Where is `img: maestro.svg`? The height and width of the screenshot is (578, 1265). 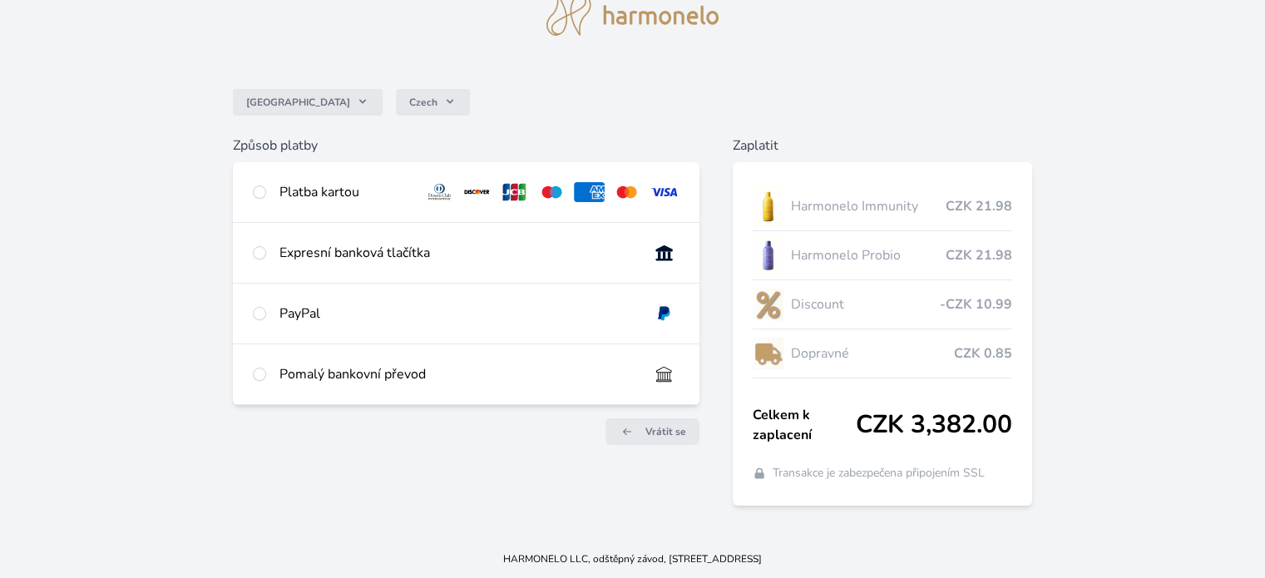
img: maestro.svg is located at coordinates (551, 192).